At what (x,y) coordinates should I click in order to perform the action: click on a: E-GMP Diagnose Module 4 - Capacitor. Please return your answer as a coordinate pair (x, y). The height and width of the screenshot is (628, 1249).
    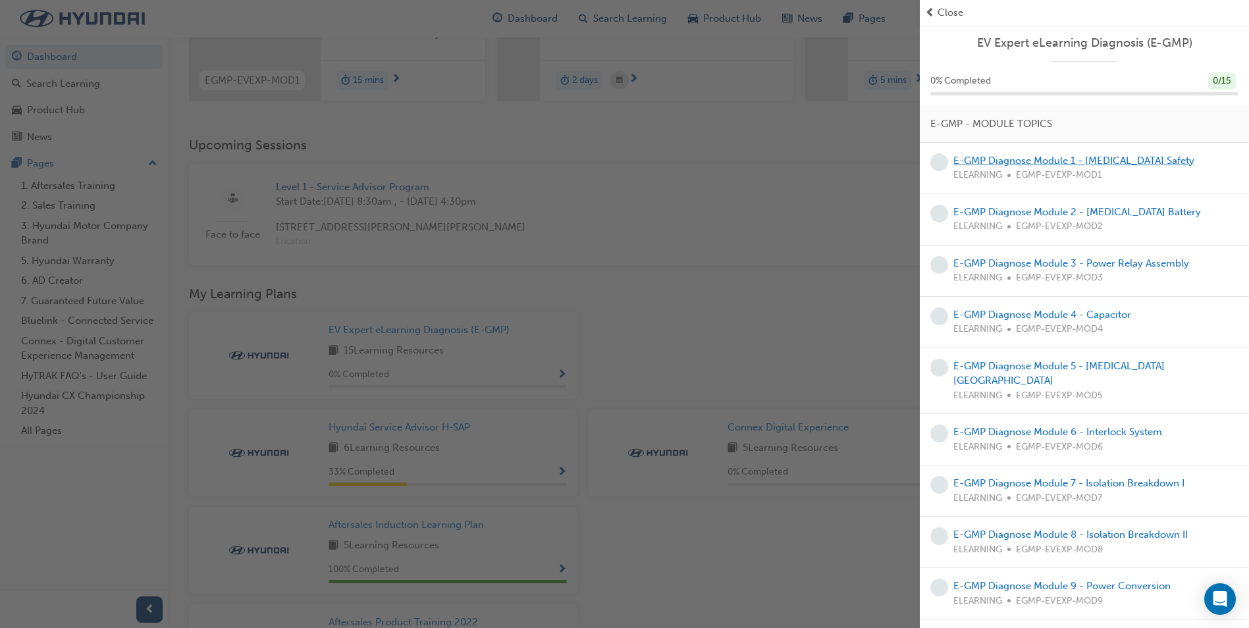
    Looking at the image, I should click on (1042, 315).